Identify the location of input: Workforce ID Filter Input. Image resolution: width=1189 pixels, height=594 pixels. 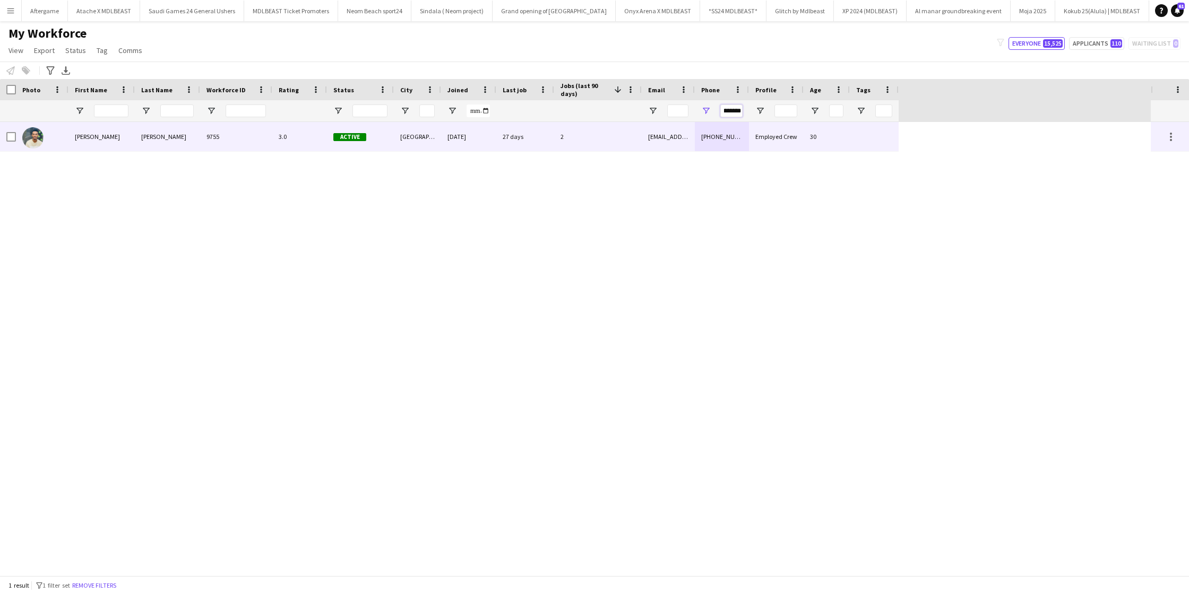
(246, 111).